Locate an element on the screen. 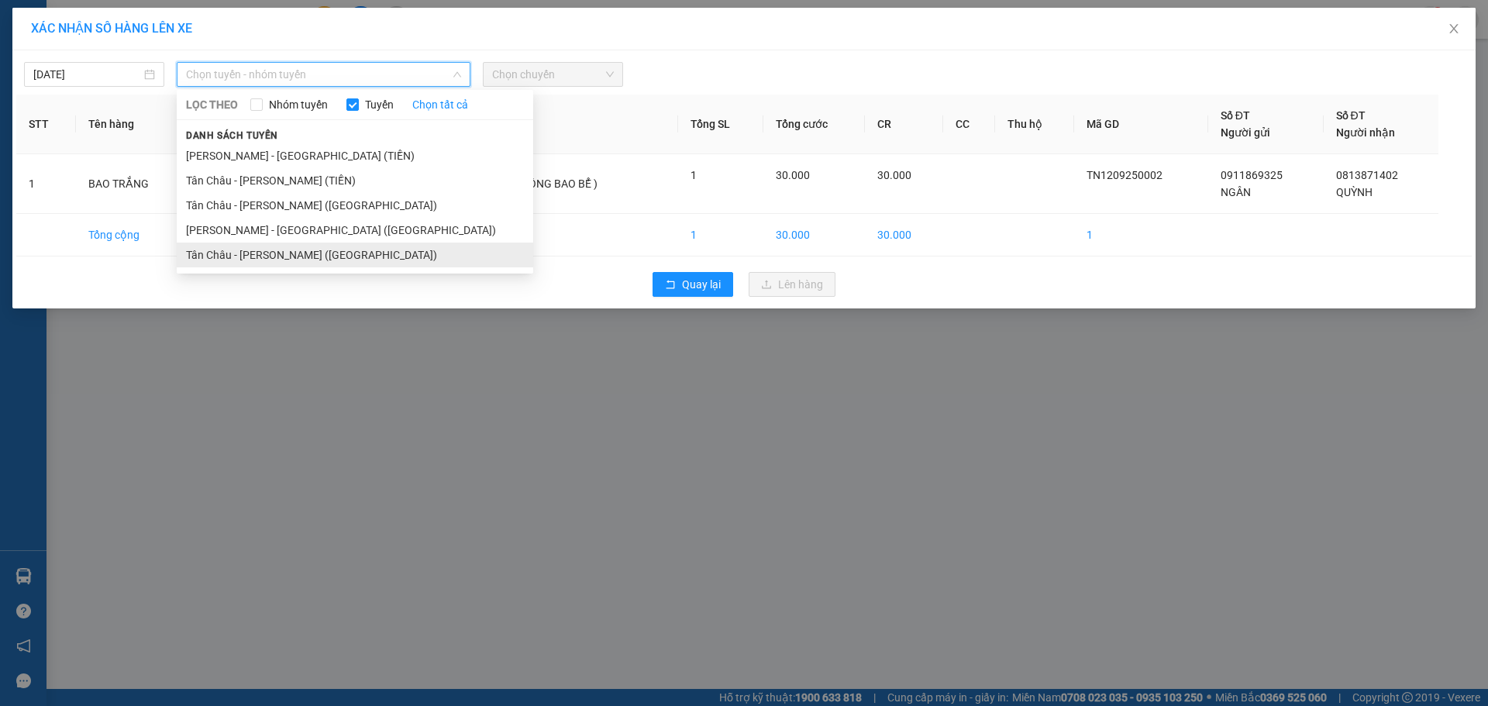  th: Mã GD is located at coordinates (1141, 124).